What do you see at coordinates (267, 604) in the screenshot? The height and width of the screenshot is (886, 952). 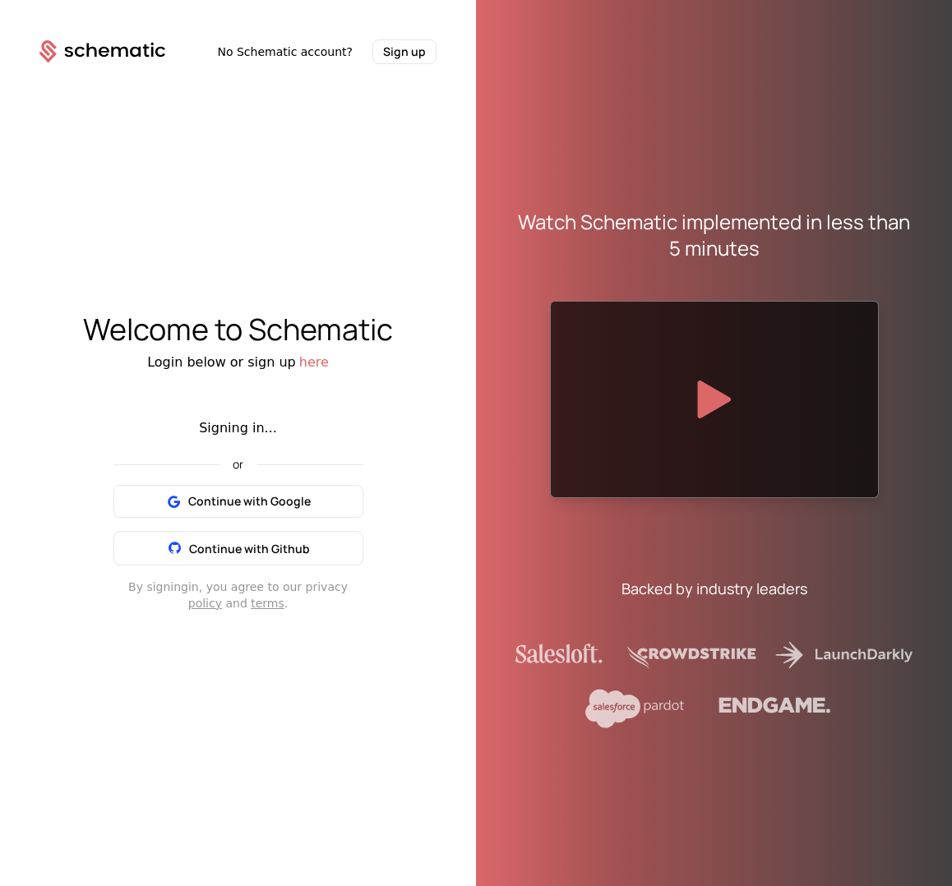 I see `a: terms` at bounding box center [267, 604].